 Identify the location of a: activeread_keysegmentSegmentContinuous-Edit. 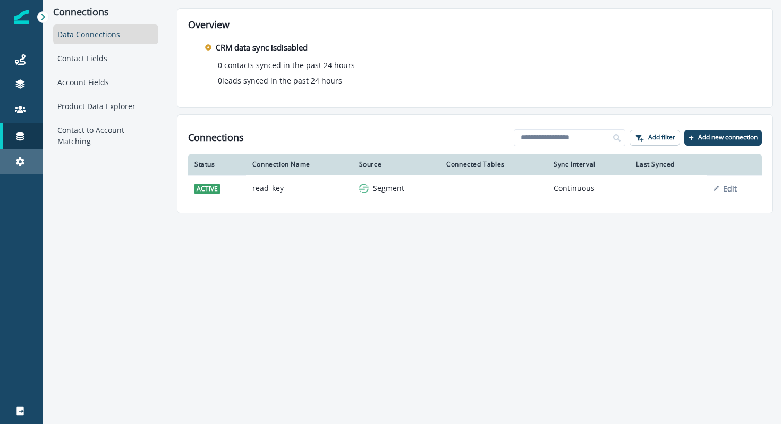
(475, 188).